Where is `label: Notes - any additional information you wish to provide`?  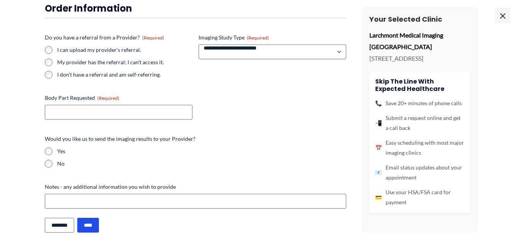 label: Notes - any additional information you wish to provide is located at coordinates (196, 187).